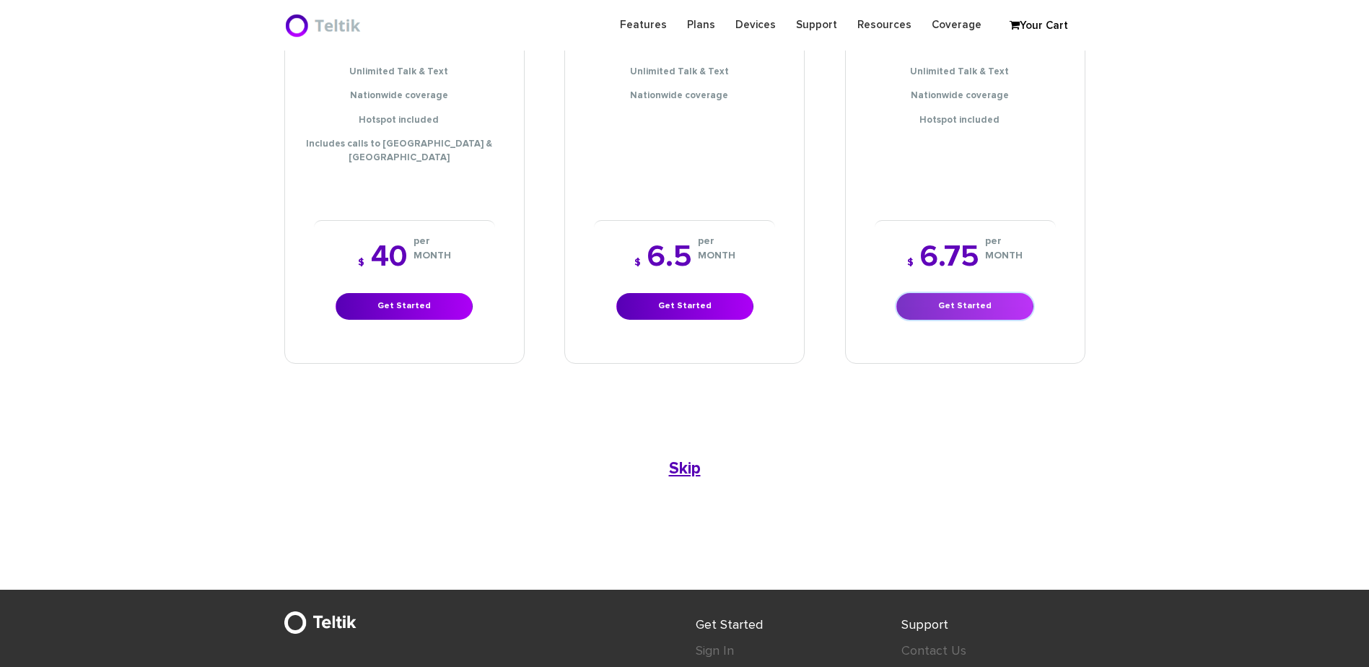 This screenshot has height=667, width=1369. What do you see at coordinates (714, 651) in the screenshot?
I see `a: Sign In` at bounding box center [714, 651].